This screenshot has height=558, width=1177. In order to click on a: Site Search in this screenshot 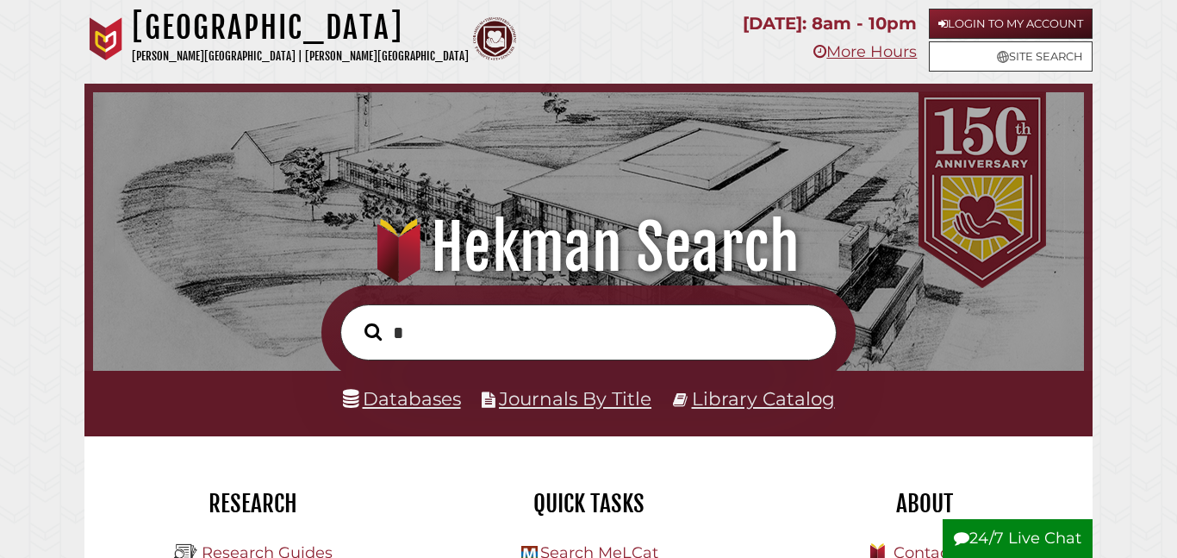, I will do `click(1011, 56)`.